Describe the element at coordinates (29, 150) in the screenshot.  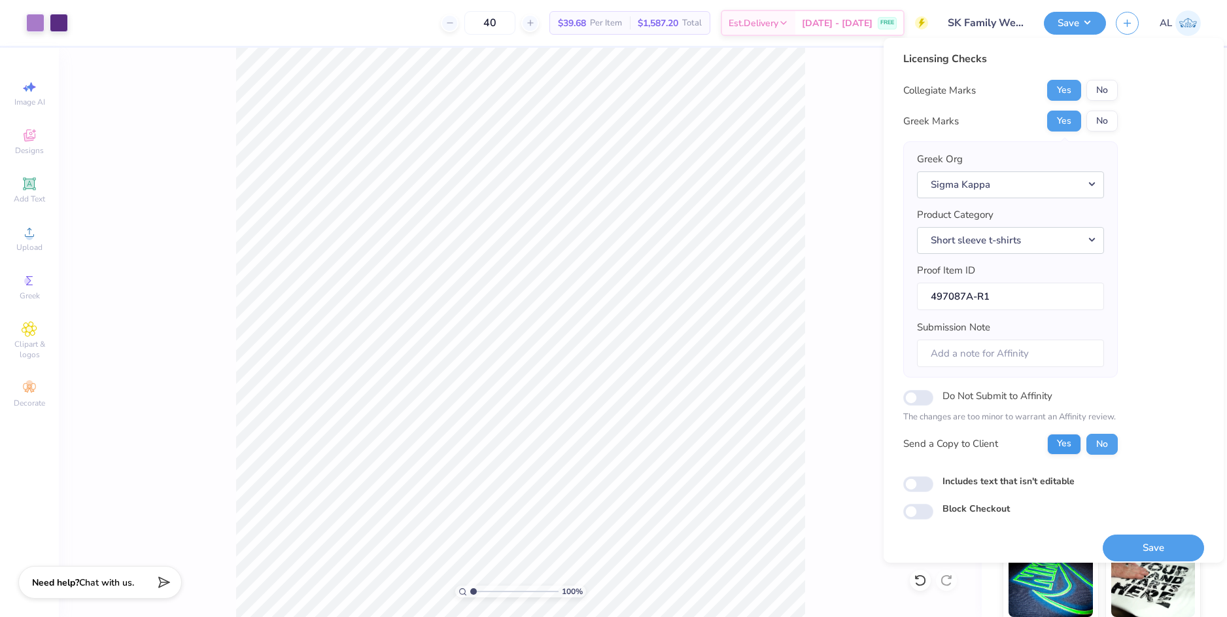
I see `span: Designs` at that location.